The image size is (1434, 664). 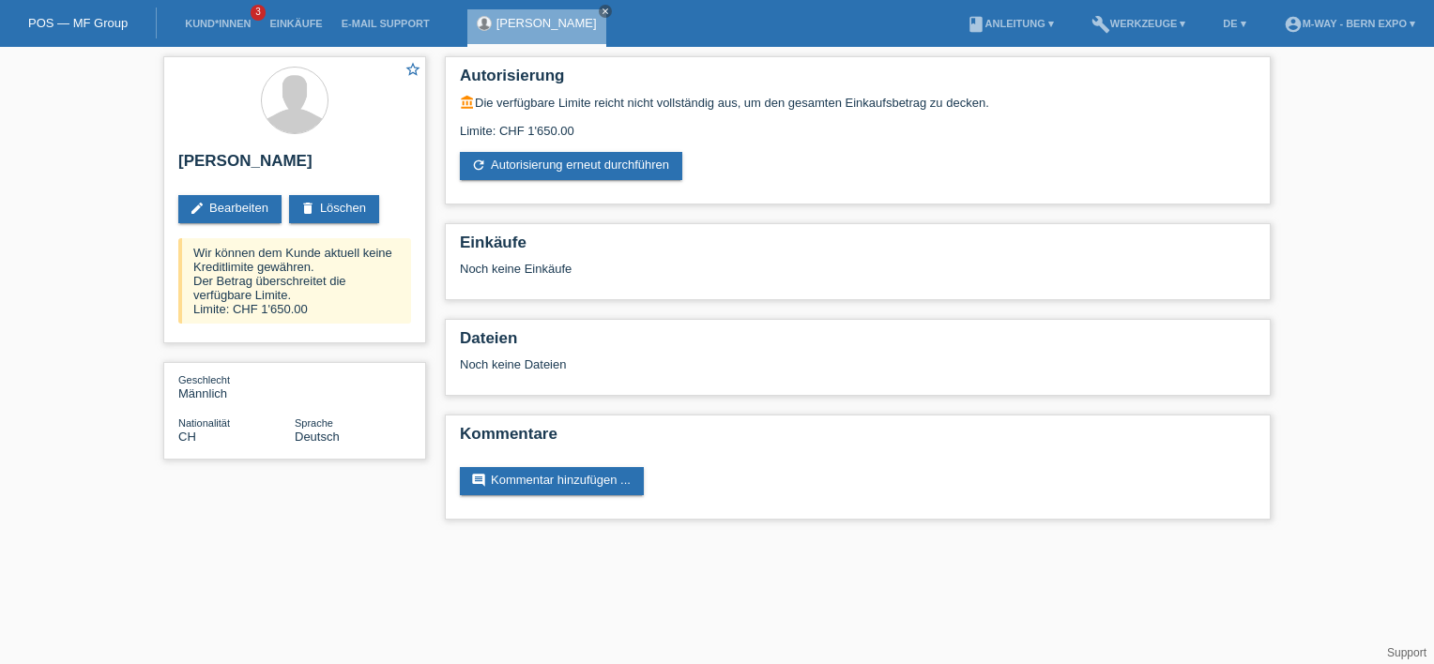 I want to click on i: account_circle, so click(x=1293, y=24).